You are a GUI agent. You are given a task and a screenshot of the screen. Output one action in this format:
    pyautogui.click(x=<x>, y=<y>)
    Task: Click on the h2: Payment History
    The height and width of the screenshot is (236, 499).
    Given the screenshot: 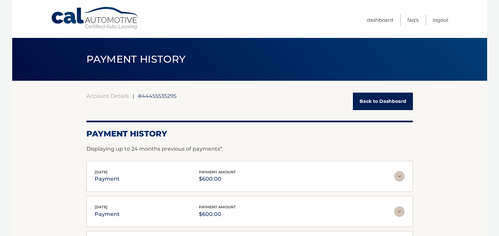 What is the action you would take?
    pyautogui.click(x=250, y=134)
    